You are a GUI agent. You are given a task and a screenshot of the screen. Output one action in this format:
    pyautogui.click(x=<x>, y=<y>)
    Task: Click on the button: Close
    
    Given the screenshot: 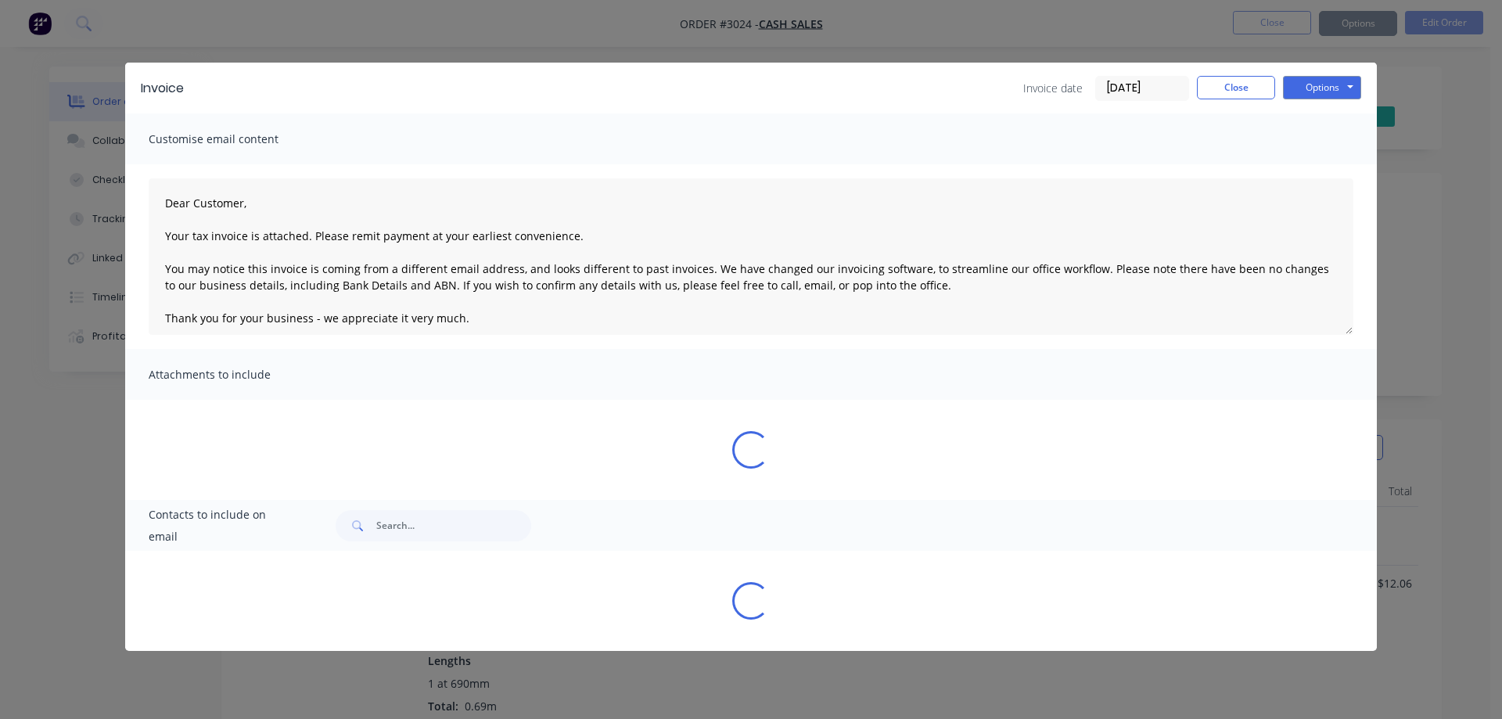 What is the action you would take?
    pyautogui.click(x=1236, y=88)
    